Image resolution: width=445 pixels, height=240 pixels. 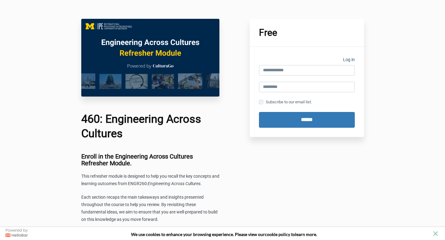 I want to click on strong: to, so click(x=293, y=234).